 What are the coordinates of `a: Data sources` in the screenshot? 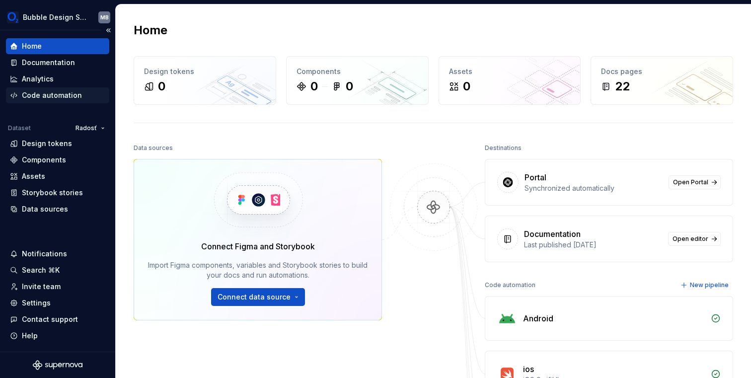 It's located at (58, 209).